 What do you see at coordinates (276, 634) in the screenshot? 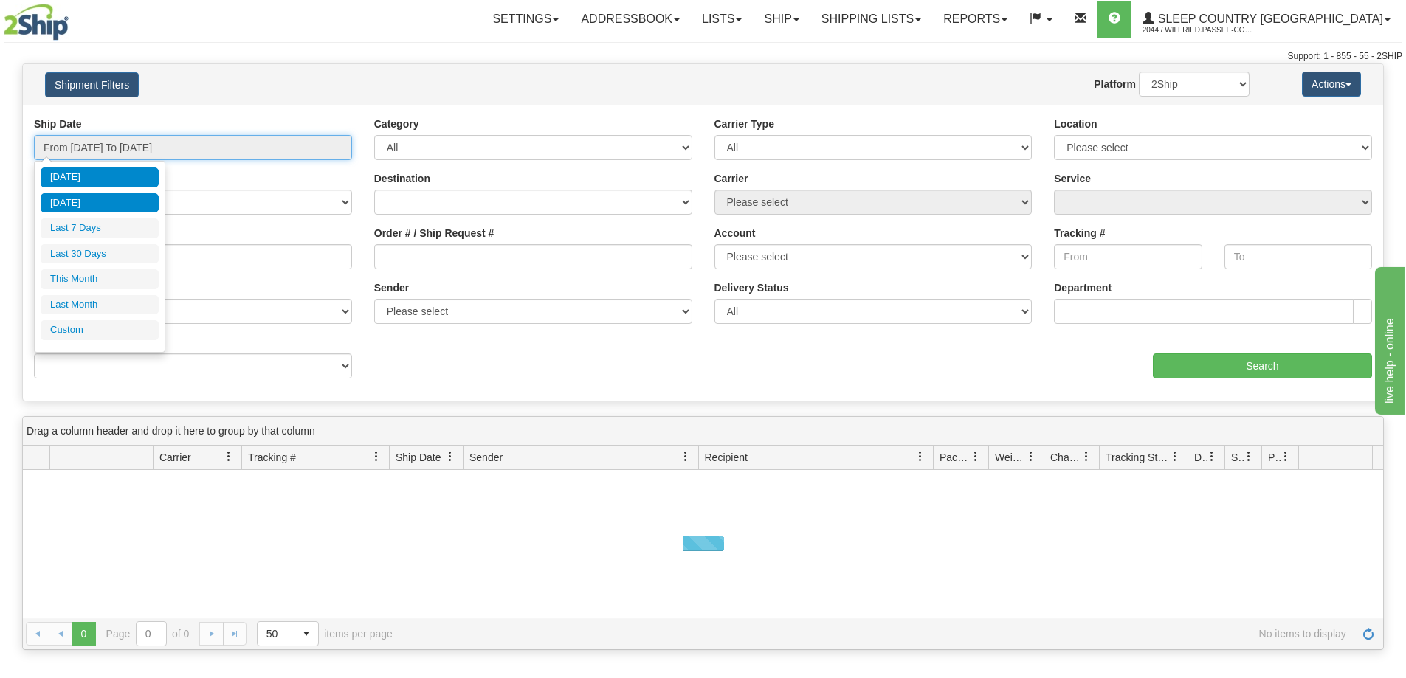
I see `span: 50` at bounding box center [276, 634].